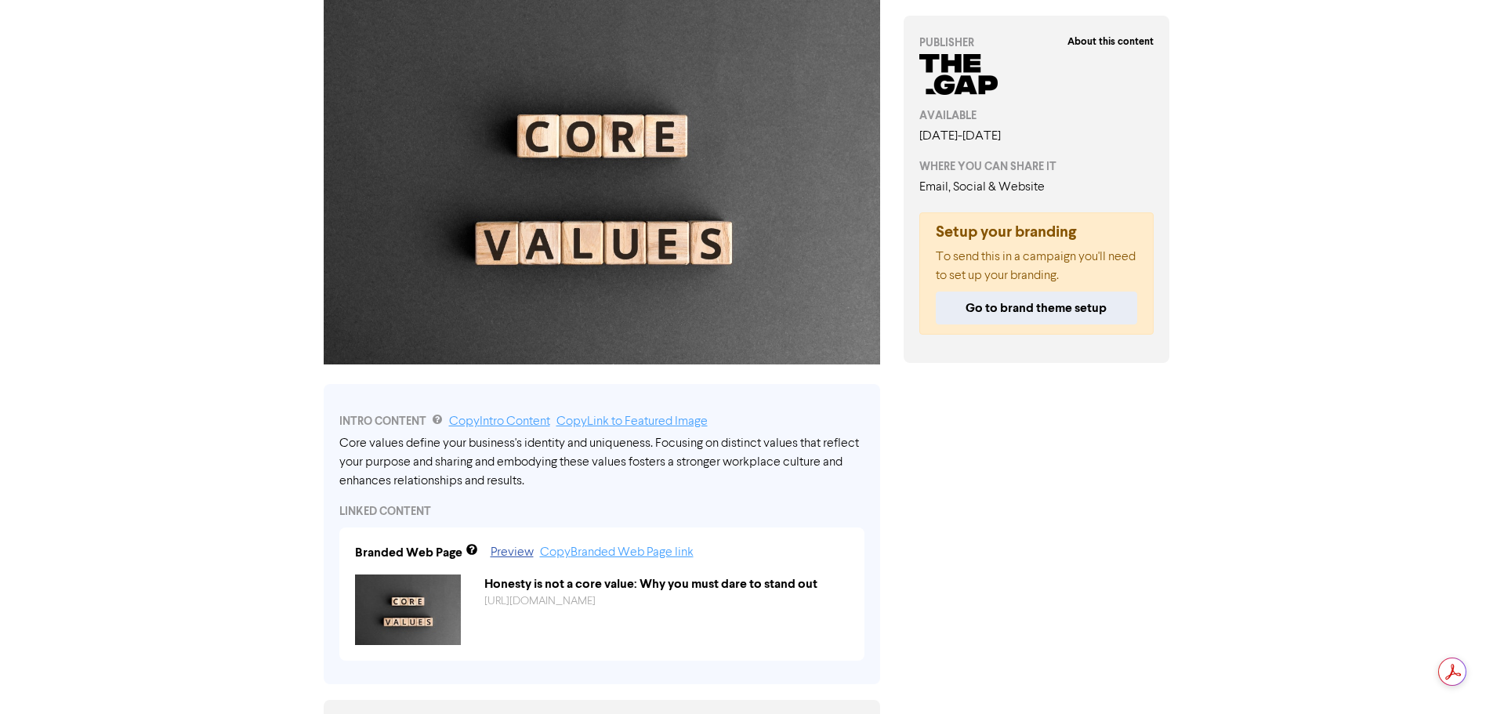 The width and height of the screenshot is (1493, 714). What do you see at coordinates (602, 463) in the screenshot?
I see `div: Core values define your business's identity and uniqueness. Focusing on distinct values that refl...` at bounding box center [602, 463].